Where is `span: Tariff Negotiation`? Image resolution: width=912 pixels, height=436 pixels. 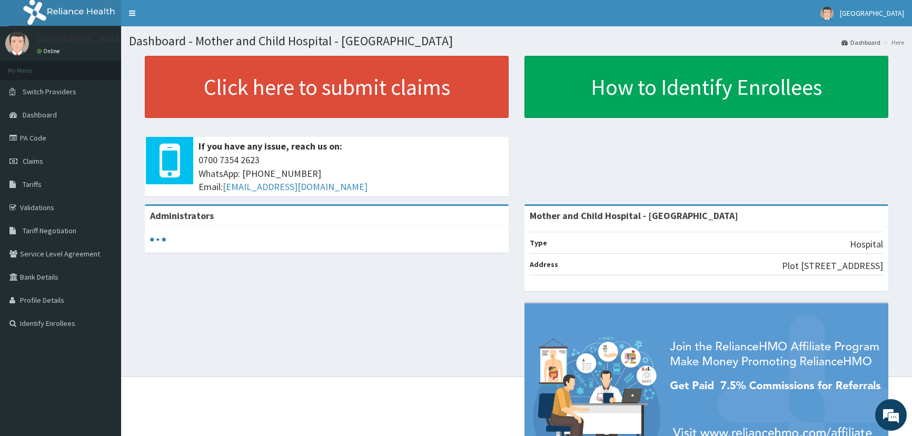
span: Tariff Negotiation is located at coordinates (49, 231).